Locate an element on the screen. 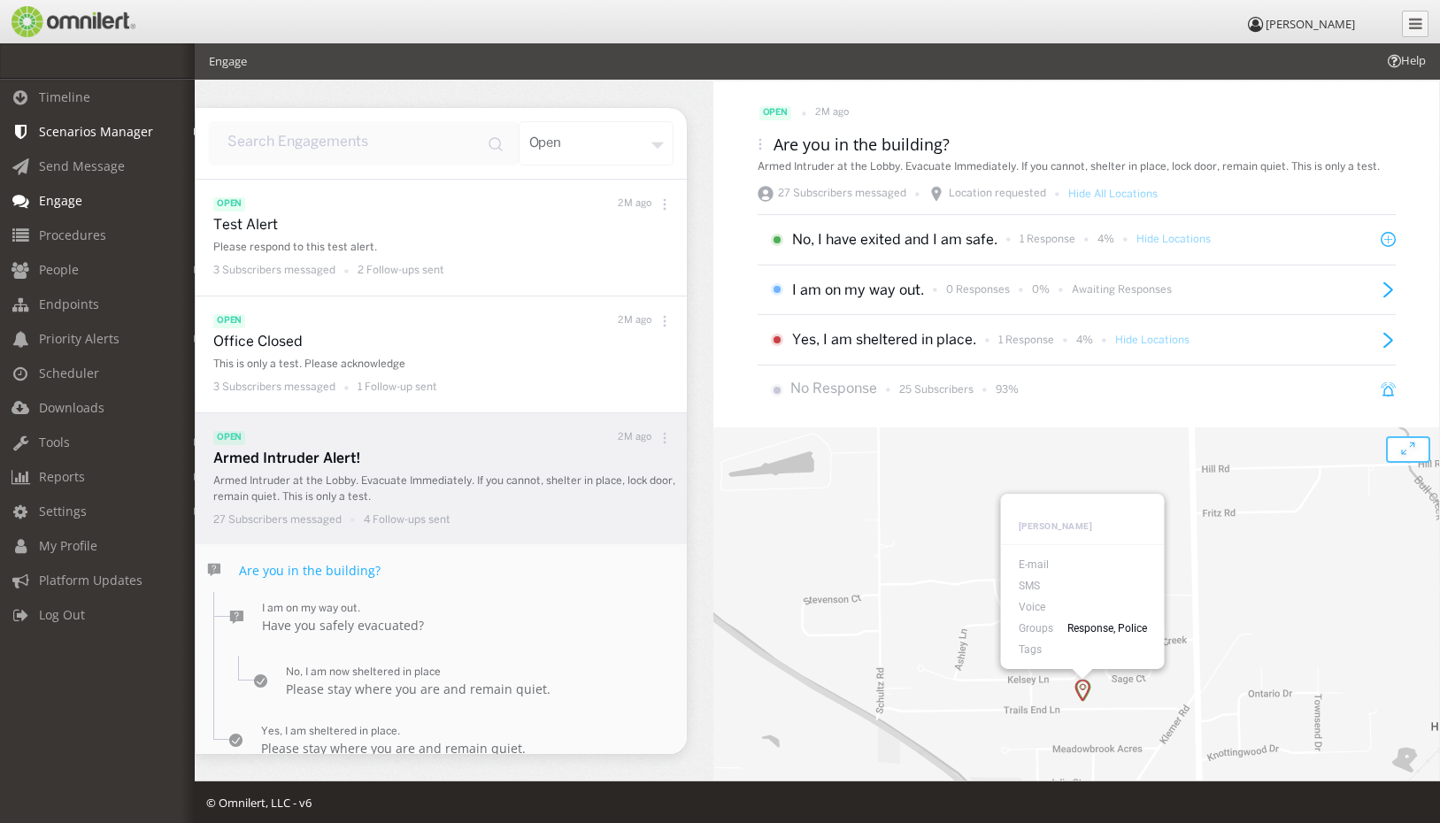 This screenshot has height=823, width=1440. div: open is located at coordinates (596, 143).